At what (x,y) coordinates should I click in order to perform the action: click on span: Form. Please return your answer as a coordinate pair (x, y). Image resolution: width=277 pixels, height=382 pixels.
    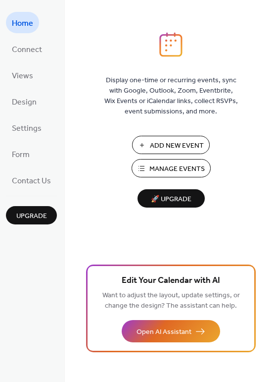
    Looking at the image, I should click on (21, 154).